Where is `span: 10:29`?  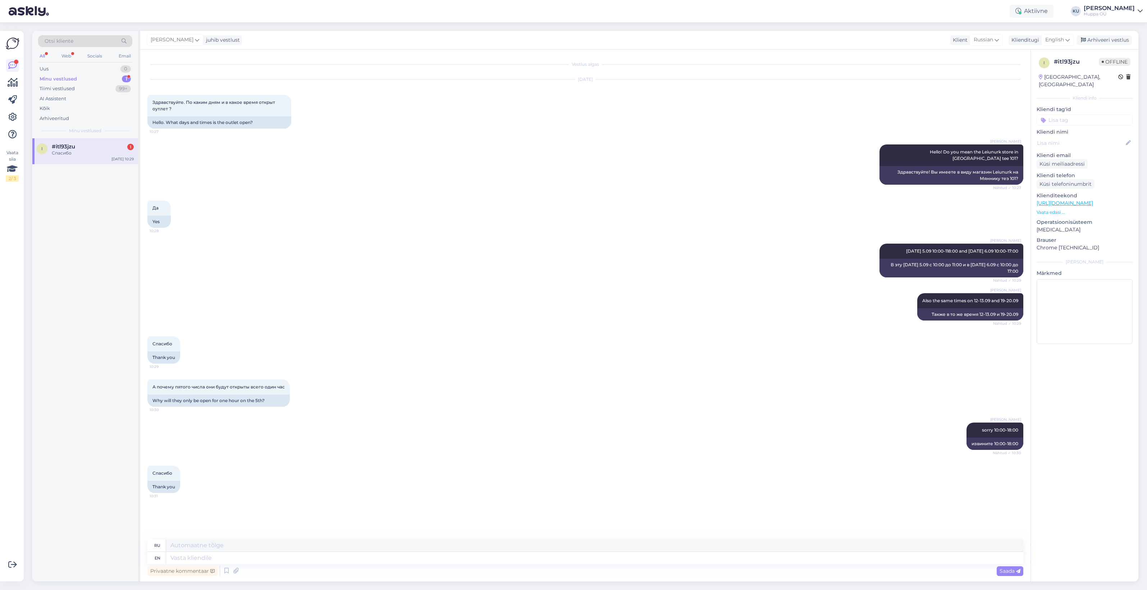
span: 10:29 is located at coordinates (163, 367).